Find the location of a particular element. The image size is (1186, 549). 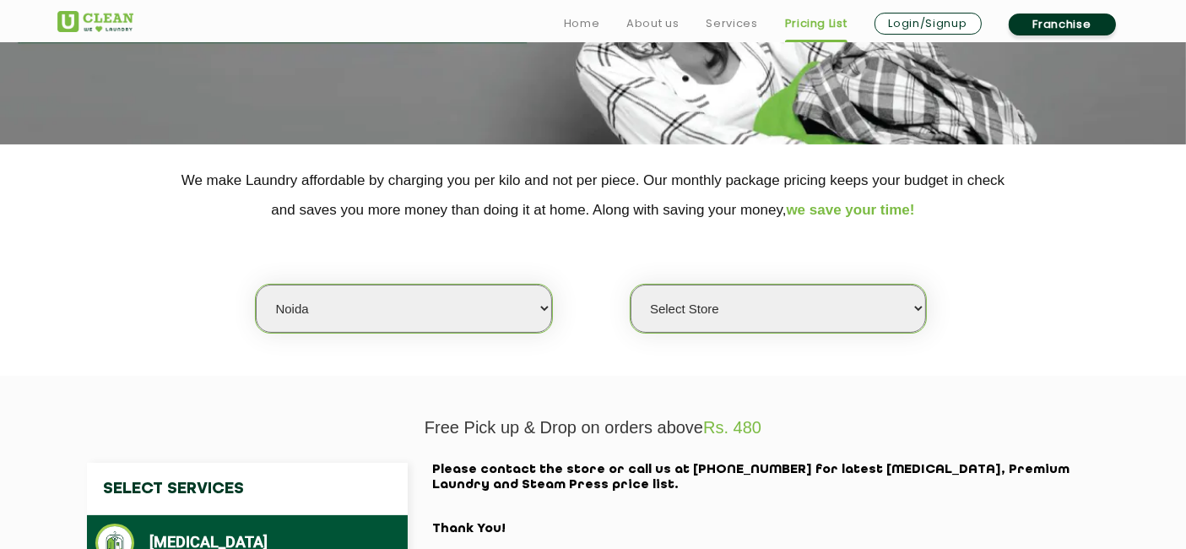

h4: Select Services is located at coordinates (247, 489).